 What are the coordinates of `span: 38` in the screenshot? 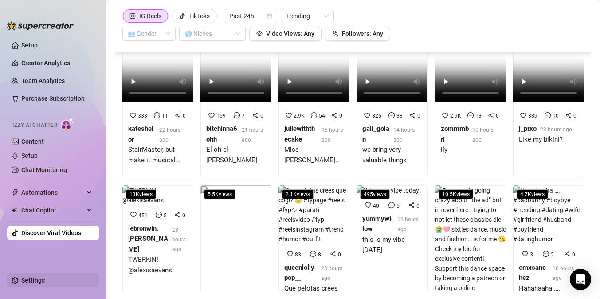 It's located at (400, 116).